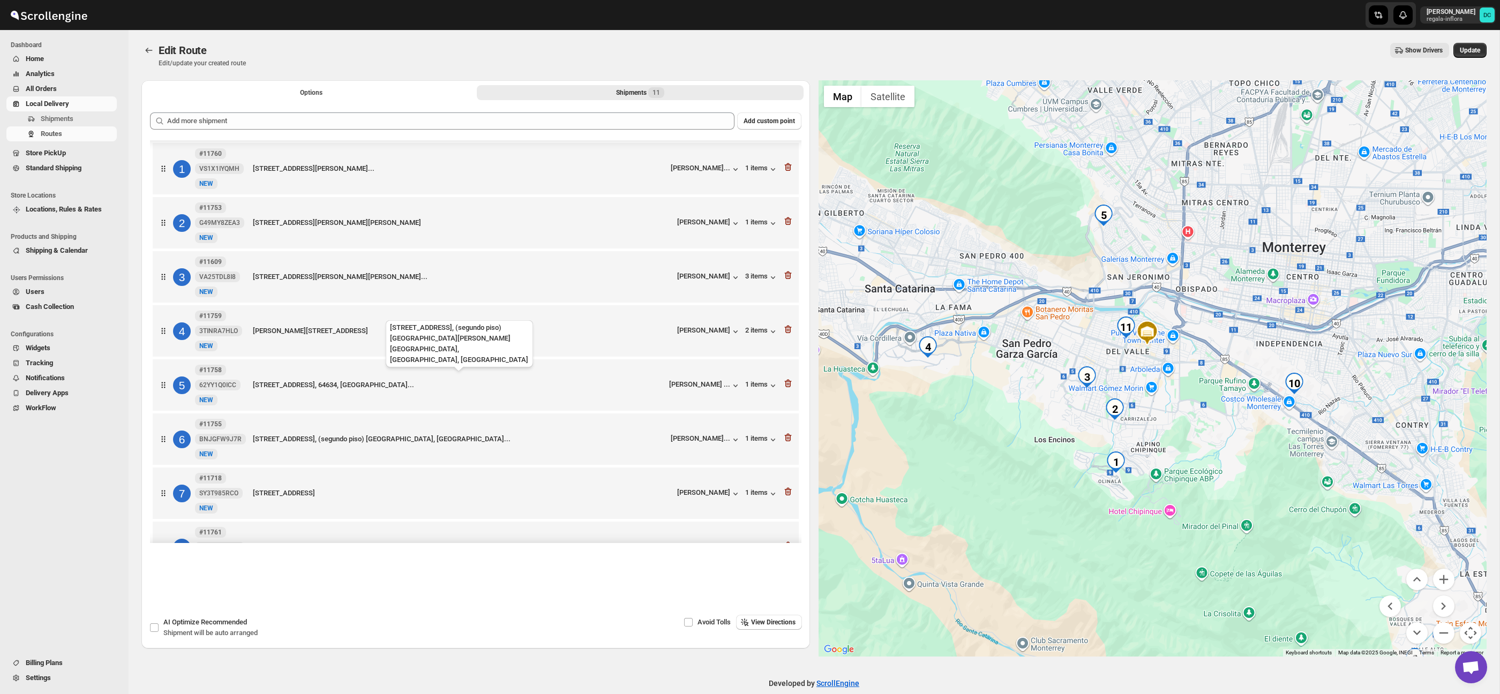 Image resolution: width=1500 pixels, height=694 pixels. What do you see at coordinates (218, 277) in the screenshot?
I see `span: VA25TDL8I8` at bounding box center [218, 277].